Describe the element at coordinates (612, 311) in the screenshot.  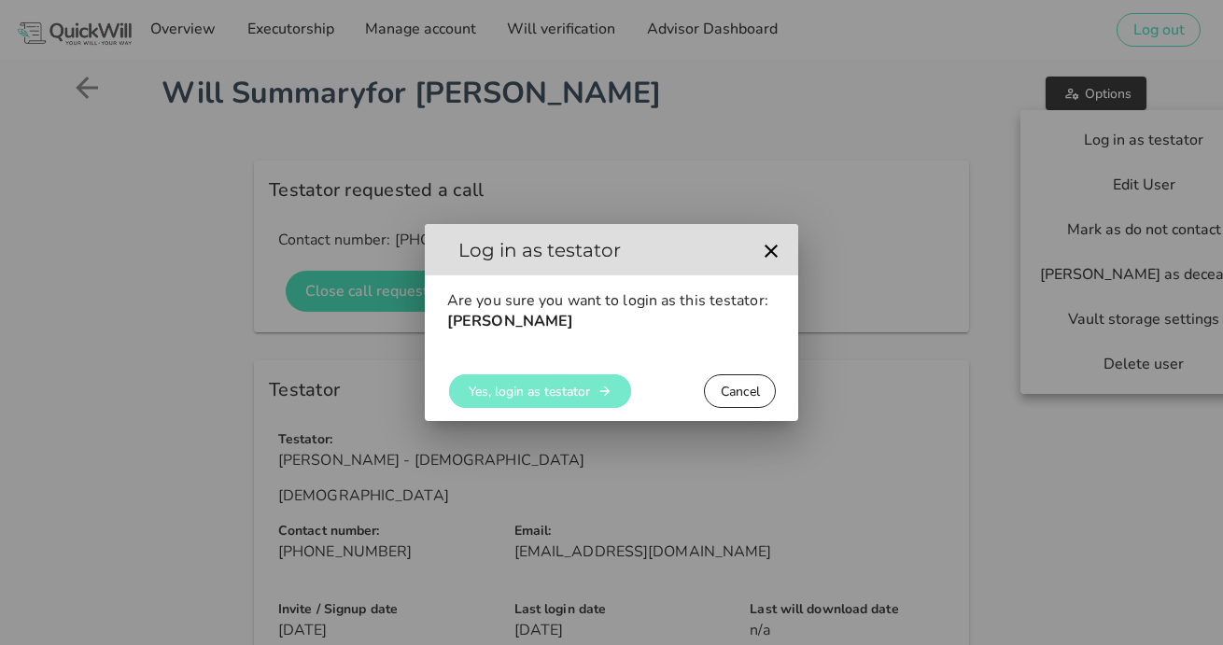
I see `p: Are you sure you want to login as this testator:` at that location.